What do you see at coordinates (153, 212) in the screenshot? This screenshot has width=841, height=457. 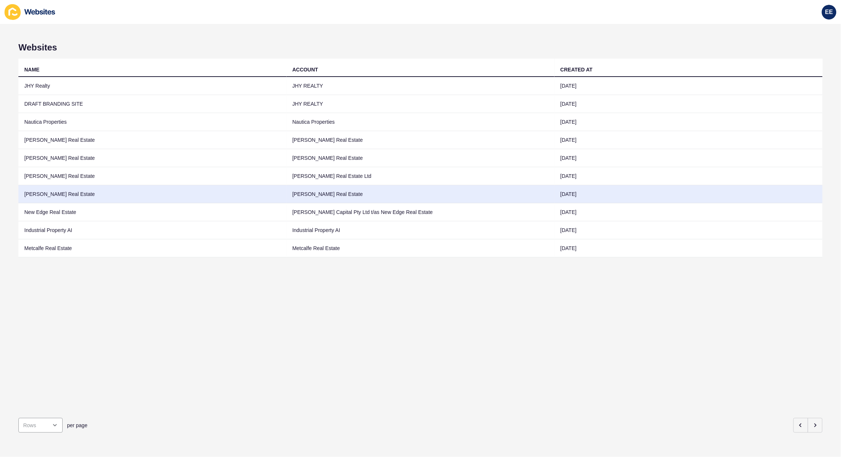 I see `td: New Edge Real Estate` at bounding box center [153, 212].